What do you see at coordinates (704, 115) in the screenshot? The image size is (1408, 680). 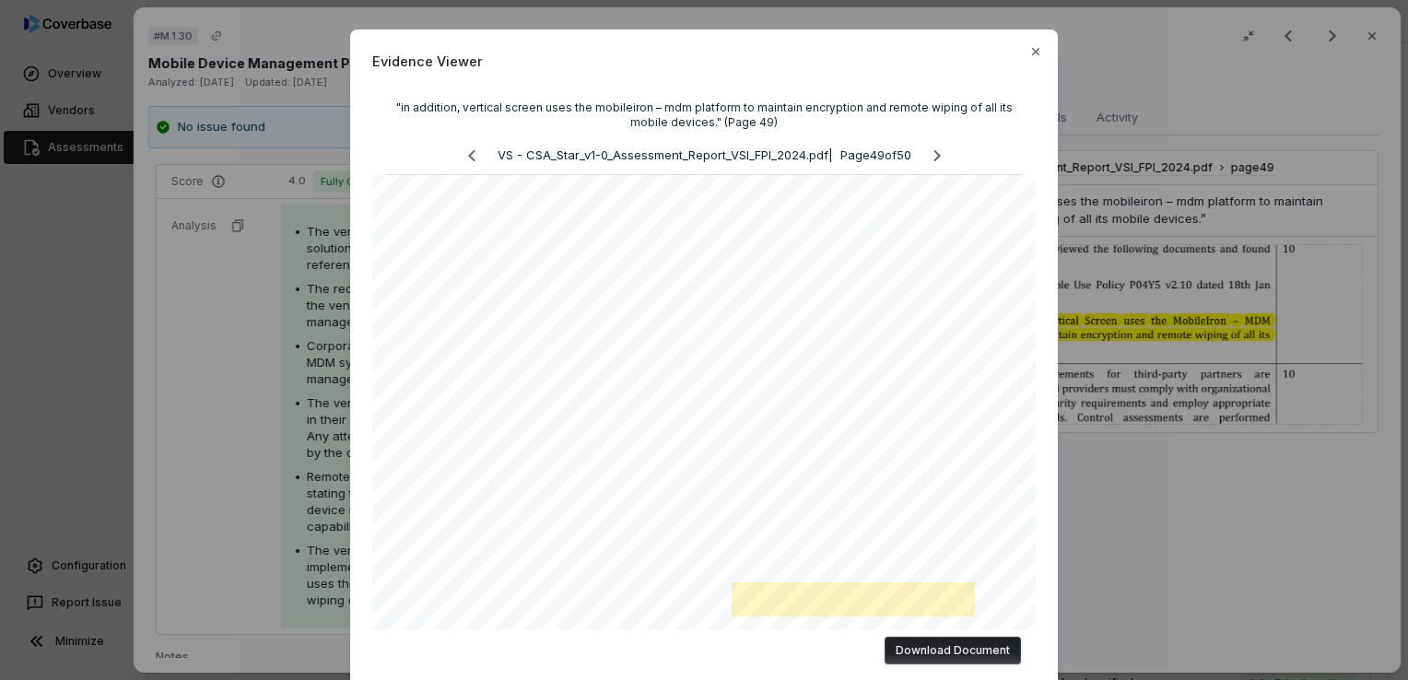 I see `div: "in addition, vertical screen uses the mobileiron – mdm platform to maintain encryption and remot...` at bounding box center [704, 115].